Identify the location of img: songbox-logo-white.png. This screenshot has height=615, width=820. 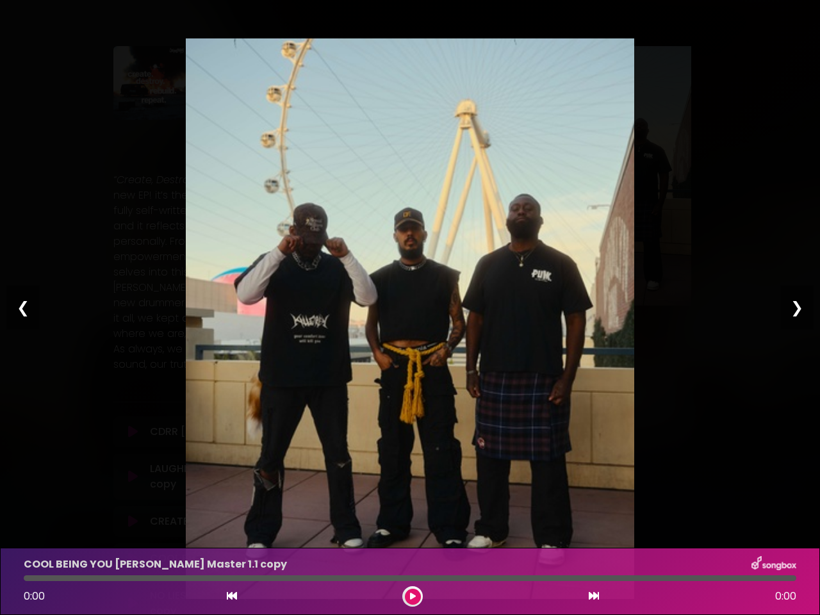
(774, 564).